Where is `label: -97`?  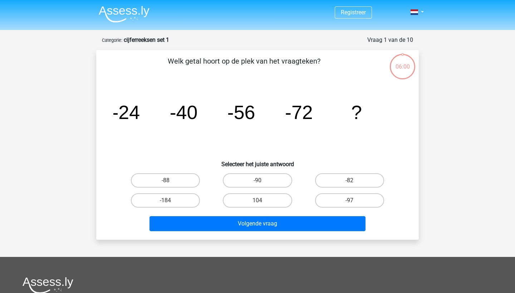
label: -97 is located at coordinates (349, 201).